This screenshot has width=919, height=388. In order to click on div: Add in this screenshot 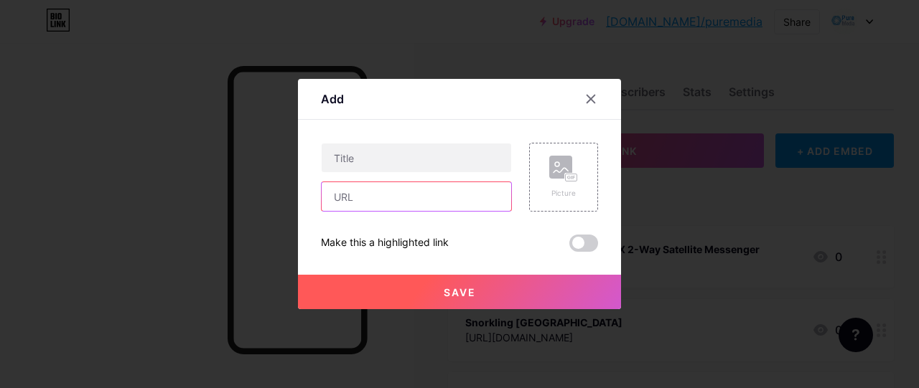, I will do `click(332, 99)`.